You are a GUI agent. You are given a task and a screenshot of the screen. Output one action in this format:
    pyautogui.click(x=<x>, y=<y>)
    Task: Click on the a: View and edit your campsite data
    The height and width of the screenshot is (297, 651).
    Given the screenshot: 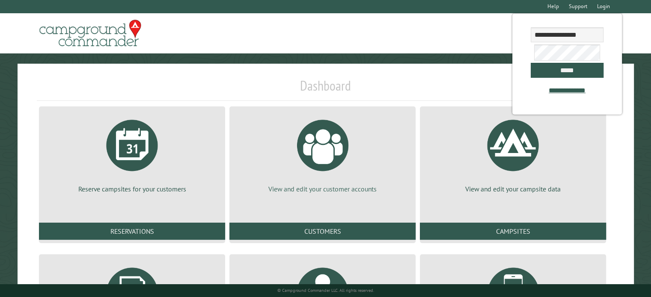 What is the action you would take?
    pyautogui.click(x=513, y=154)
    